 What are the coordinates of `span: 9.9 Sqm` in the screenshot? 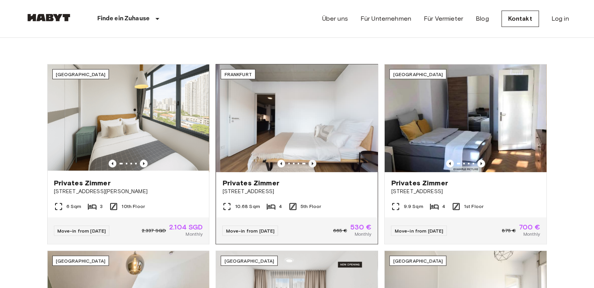 It's located at (413, 207).